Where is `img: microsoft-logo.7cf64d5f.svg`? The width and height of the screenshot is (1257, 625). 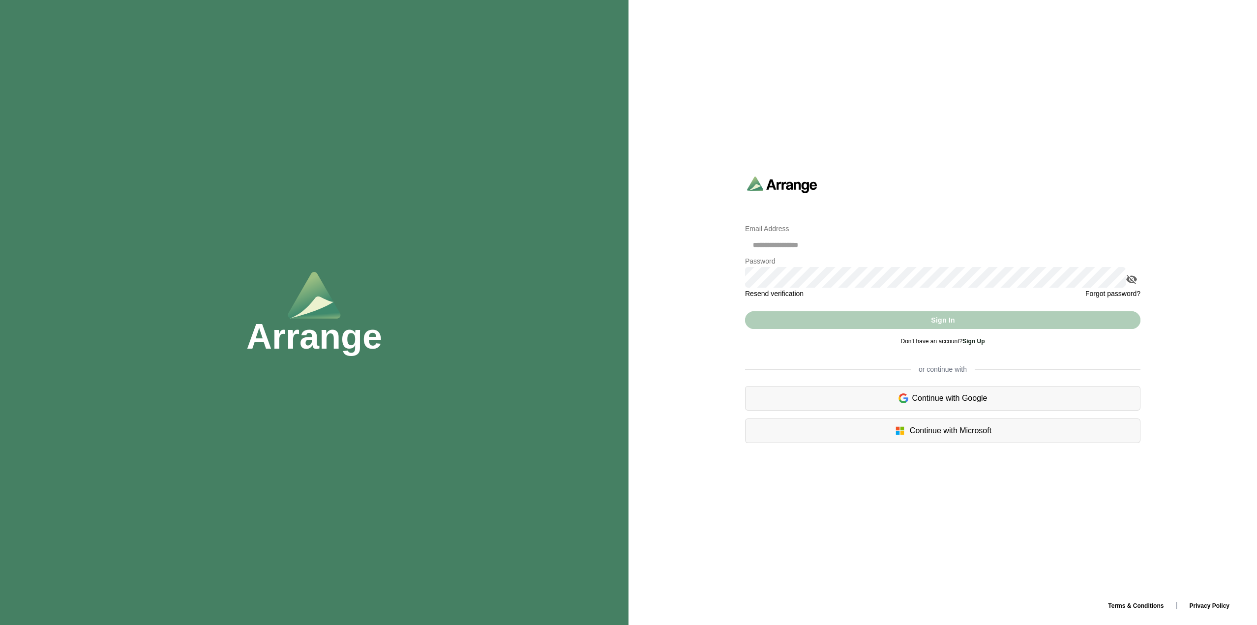
img: microsoft-logo.7cf64d5f.svg is located at coordinates (900, 431).